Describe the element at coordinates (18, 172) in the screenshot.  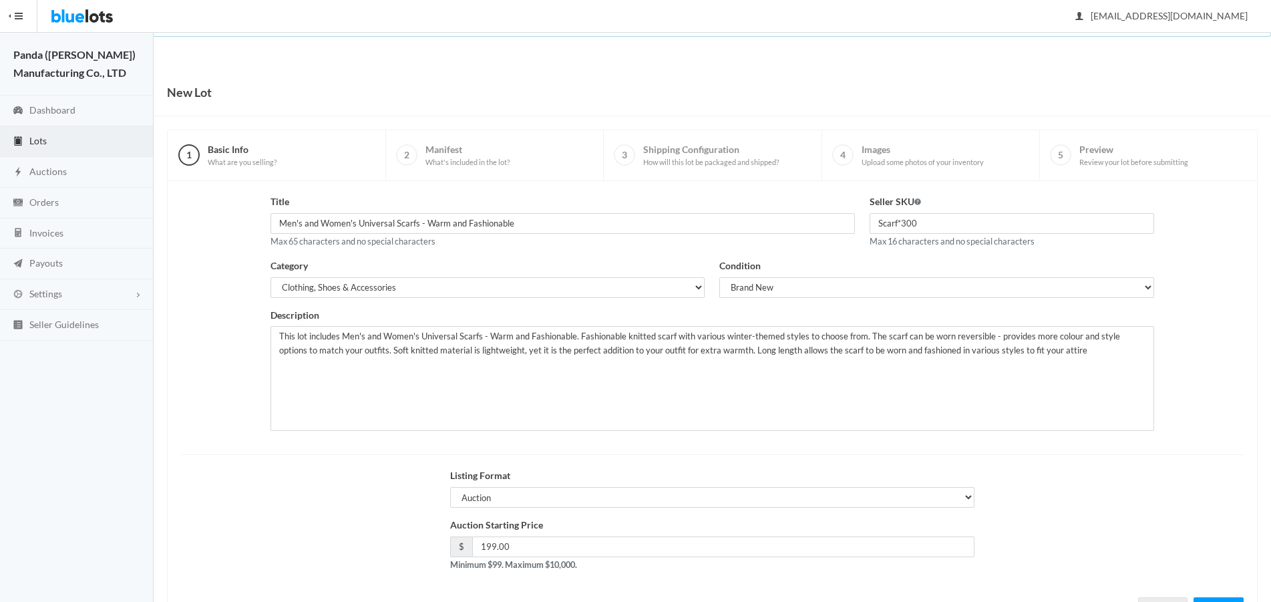
I see `ion-icon: flash` at that location.